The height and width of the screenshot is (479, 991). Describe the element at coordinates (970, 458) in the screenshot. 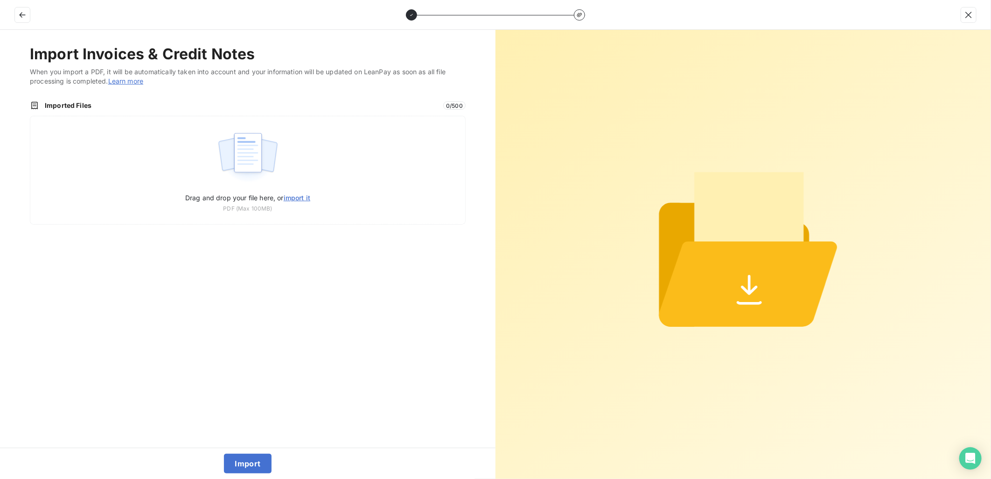

I see `div: Open Intercom Messenger` at that location.